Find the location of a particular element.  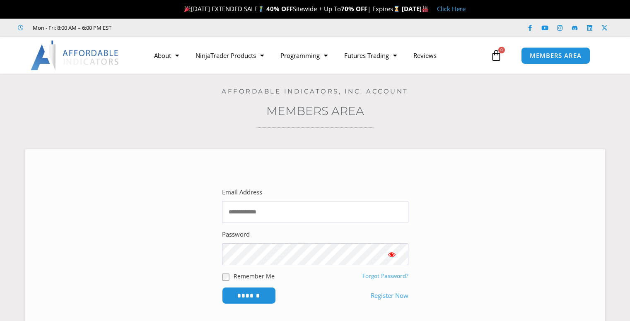

span: MEMBERS AREA is located at coordinates (556, 56).